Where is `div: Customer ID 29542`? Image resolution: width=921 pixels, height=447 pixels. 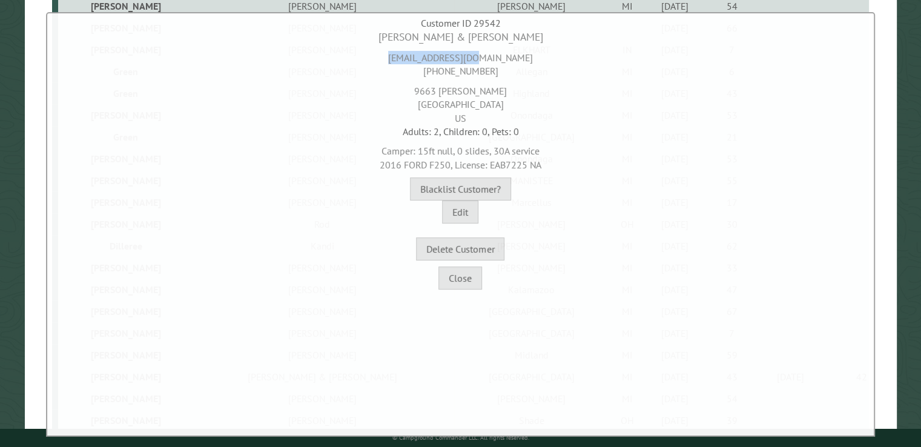
div: Customer ID 29542 is located at coordinates (460, 23).